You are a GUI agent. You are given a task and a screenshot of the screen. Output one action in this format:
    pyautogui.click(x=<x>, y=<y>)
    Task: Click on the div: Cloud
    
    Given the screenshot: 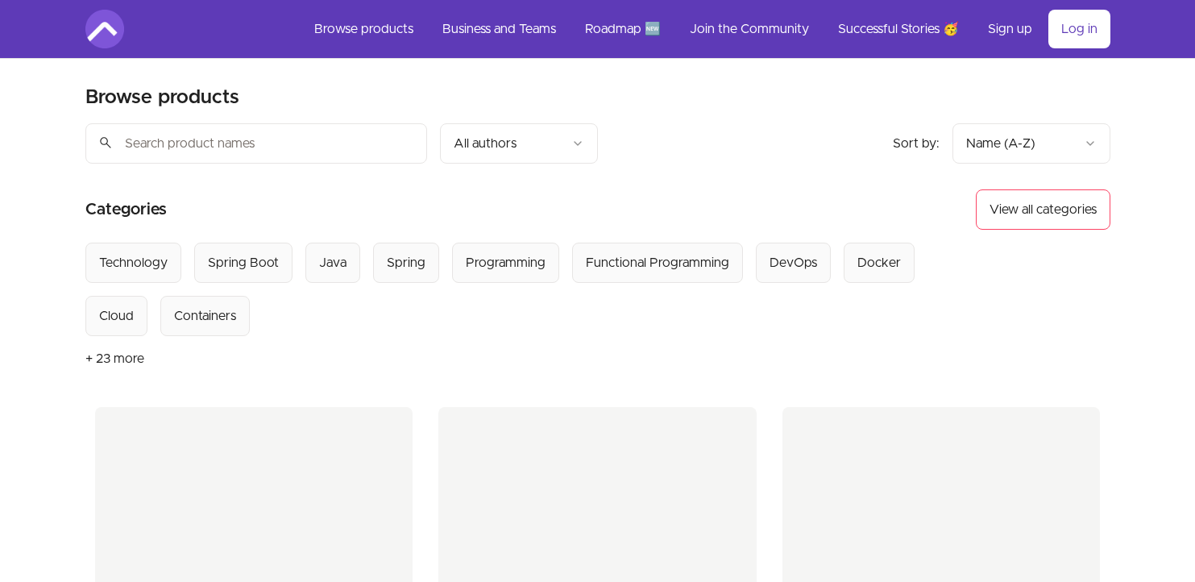 What is the action you would take?
    pyautogui.click(x=116, y=316)
    